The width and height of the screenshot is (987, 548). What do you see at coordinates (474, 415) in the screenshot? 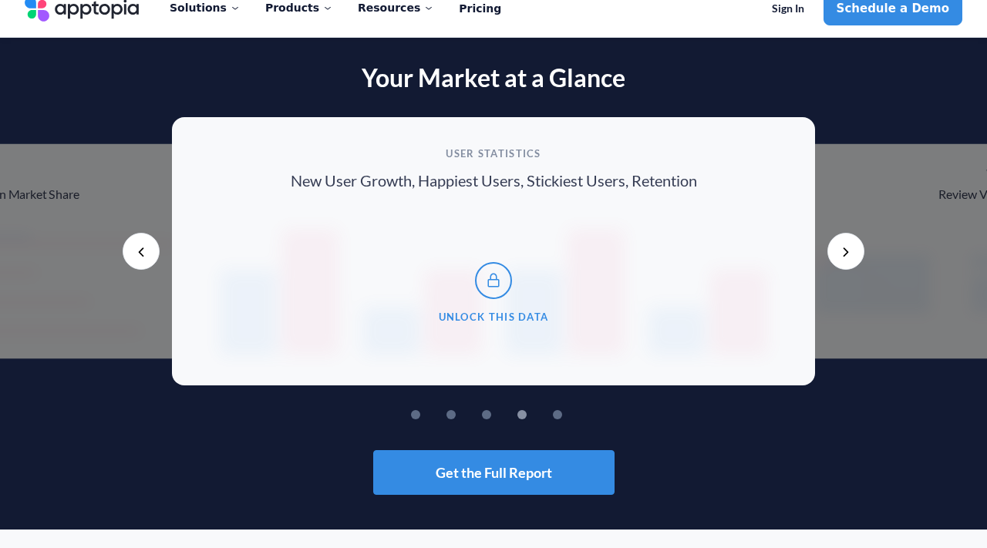
I see `button: 2` at bounding box center [474, 415].